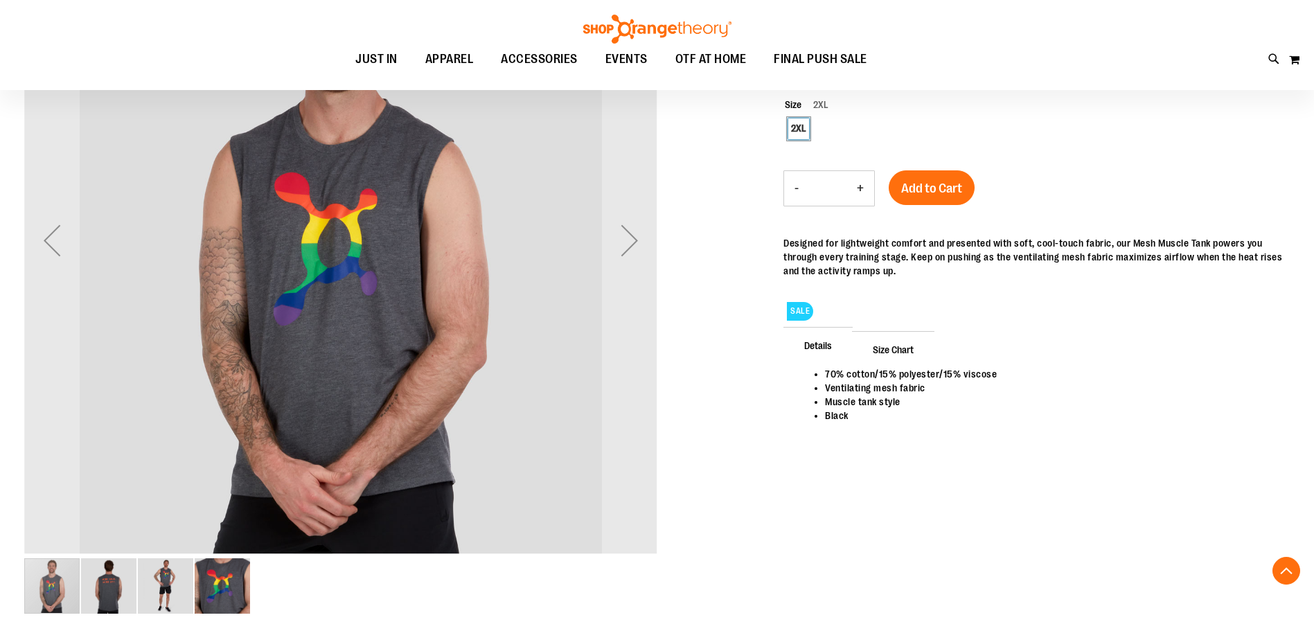 The height and width of the screenshot is (640, 1314). Describe the element at coordinates (815, 105) in the screenshot. I see `span: 2XL` at that location.